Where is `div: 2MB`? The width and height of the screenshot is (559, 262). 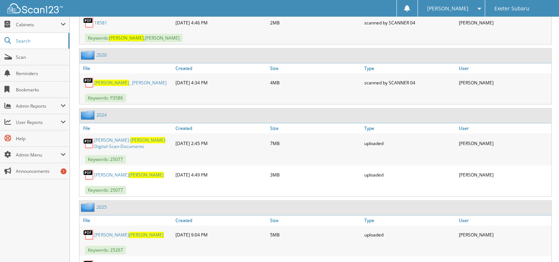 div: 2MB is located at coordinates (315, 23).